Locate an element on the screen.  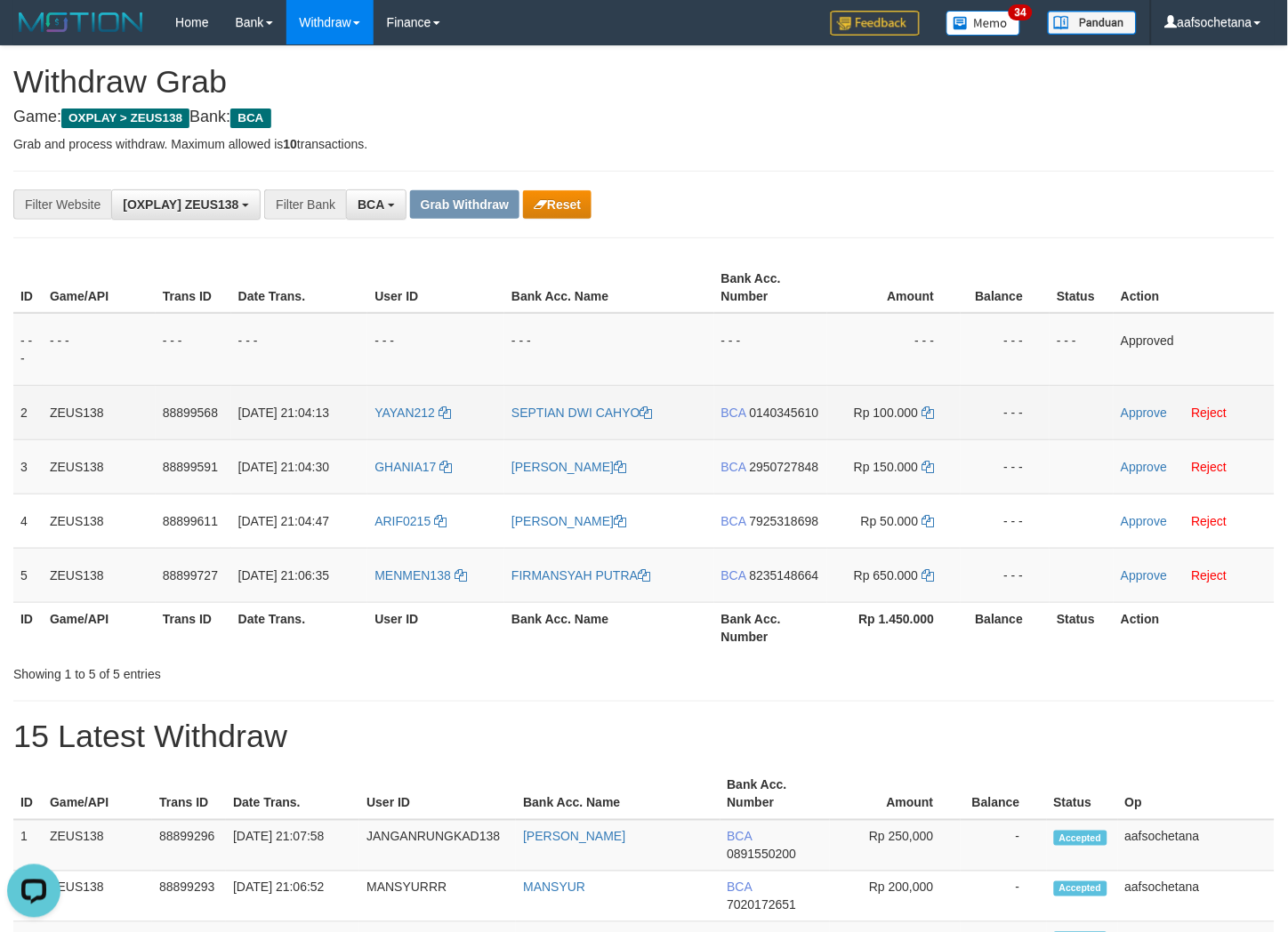
div: Filter Website is located at coordinates (62, 205).